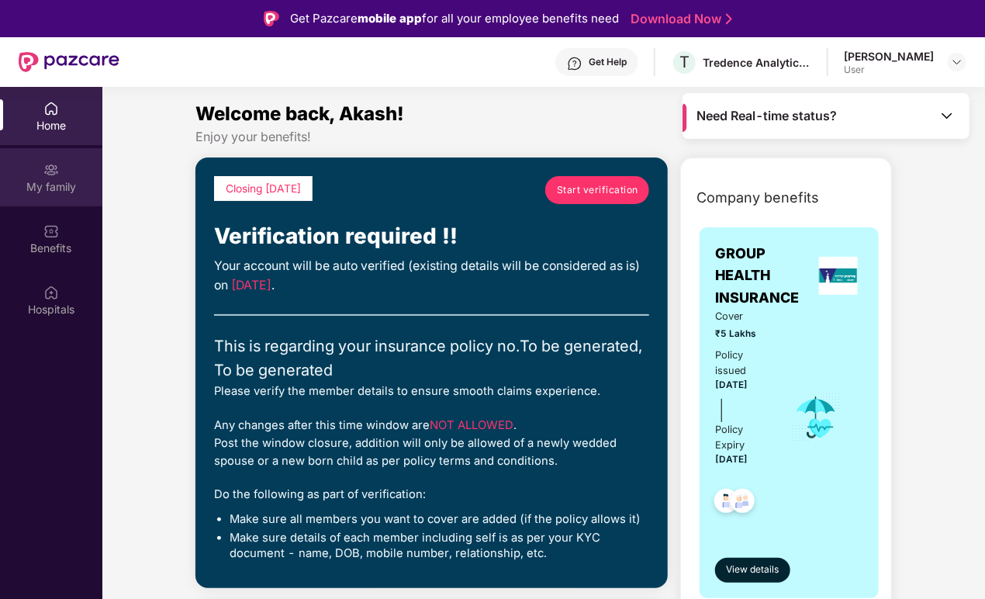 This screenshot has width=985, height=599. Describe the element at coordinates (729, 19) in the screenshot. I see `img: Stroke` at that location.